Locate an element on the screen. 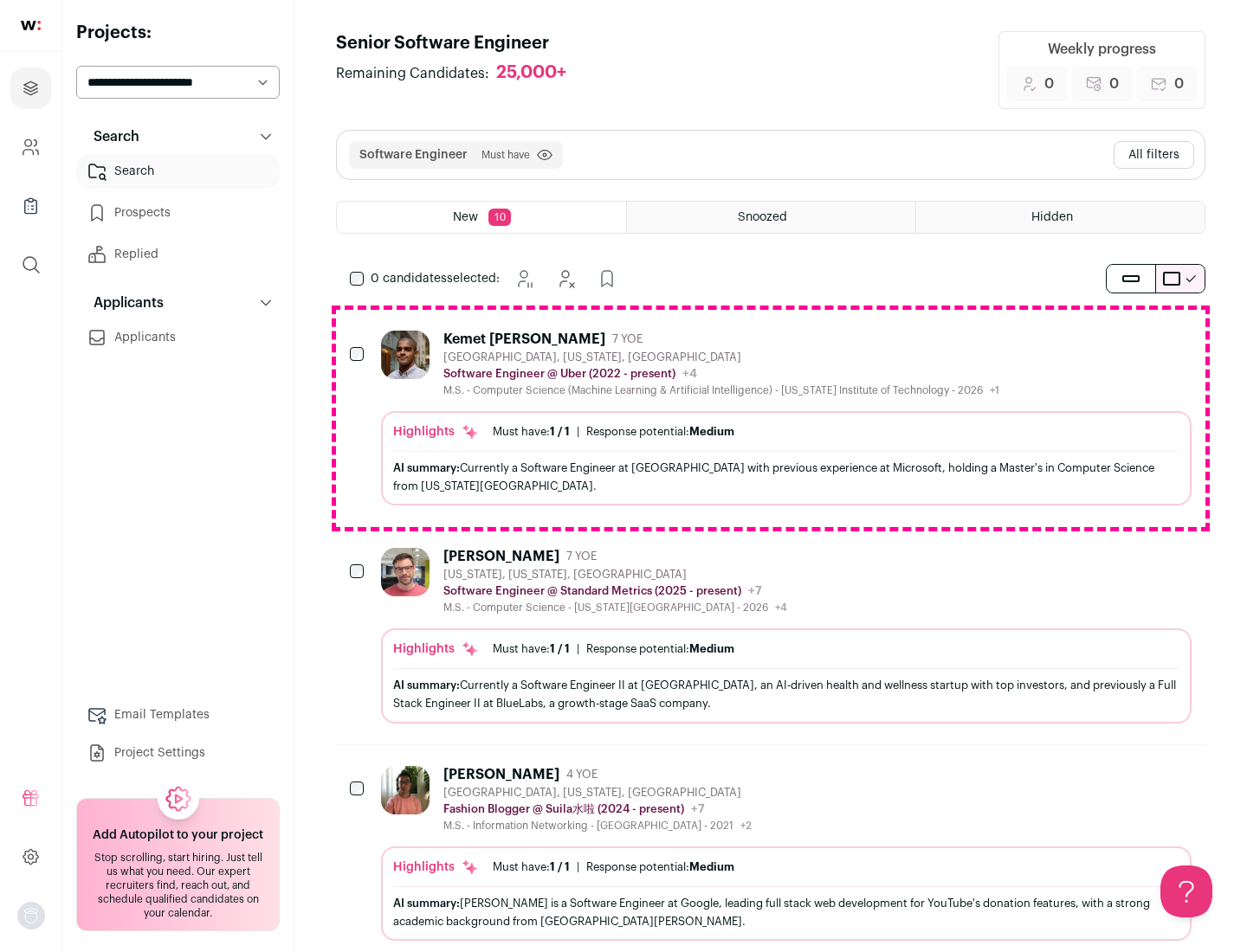 Image resolution: width=1247 pixels, height=952 pixels. span: +1 is located at coordinates (993, 390).